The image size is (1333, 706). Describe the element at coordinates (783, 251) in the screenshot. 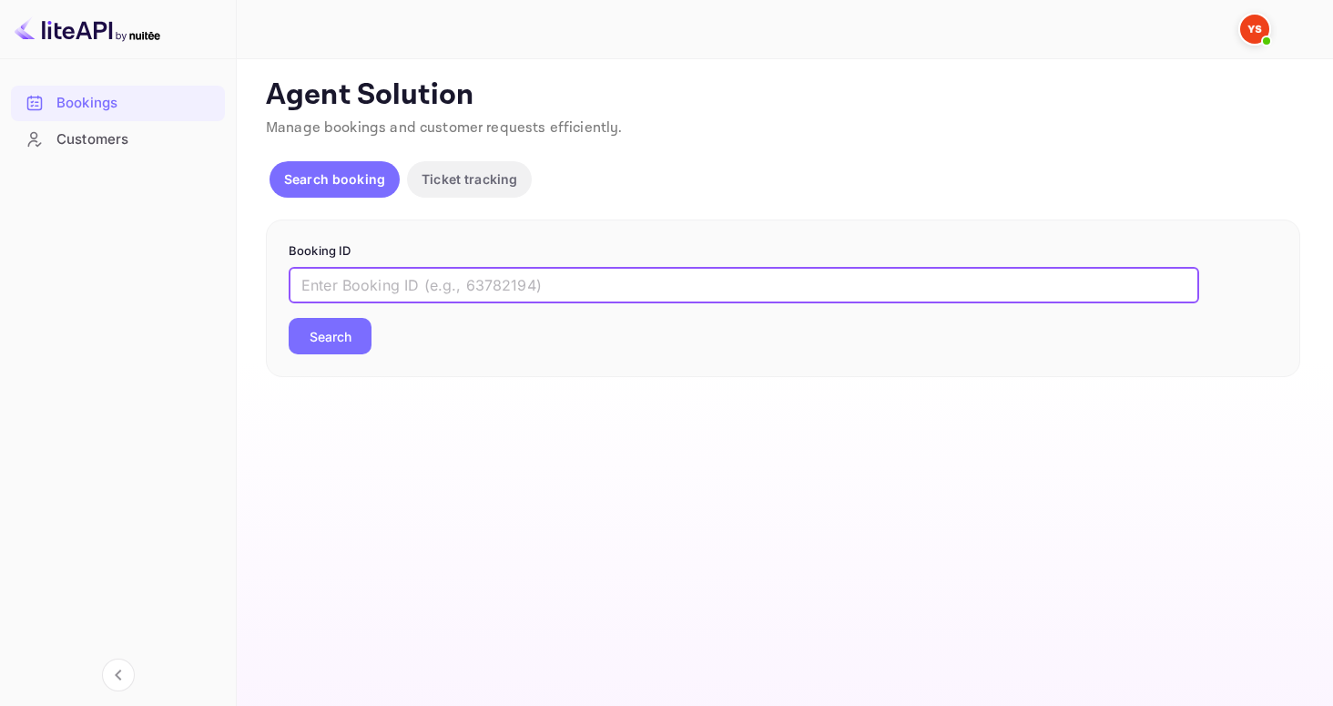

I see `p: Booking ID` at that location.